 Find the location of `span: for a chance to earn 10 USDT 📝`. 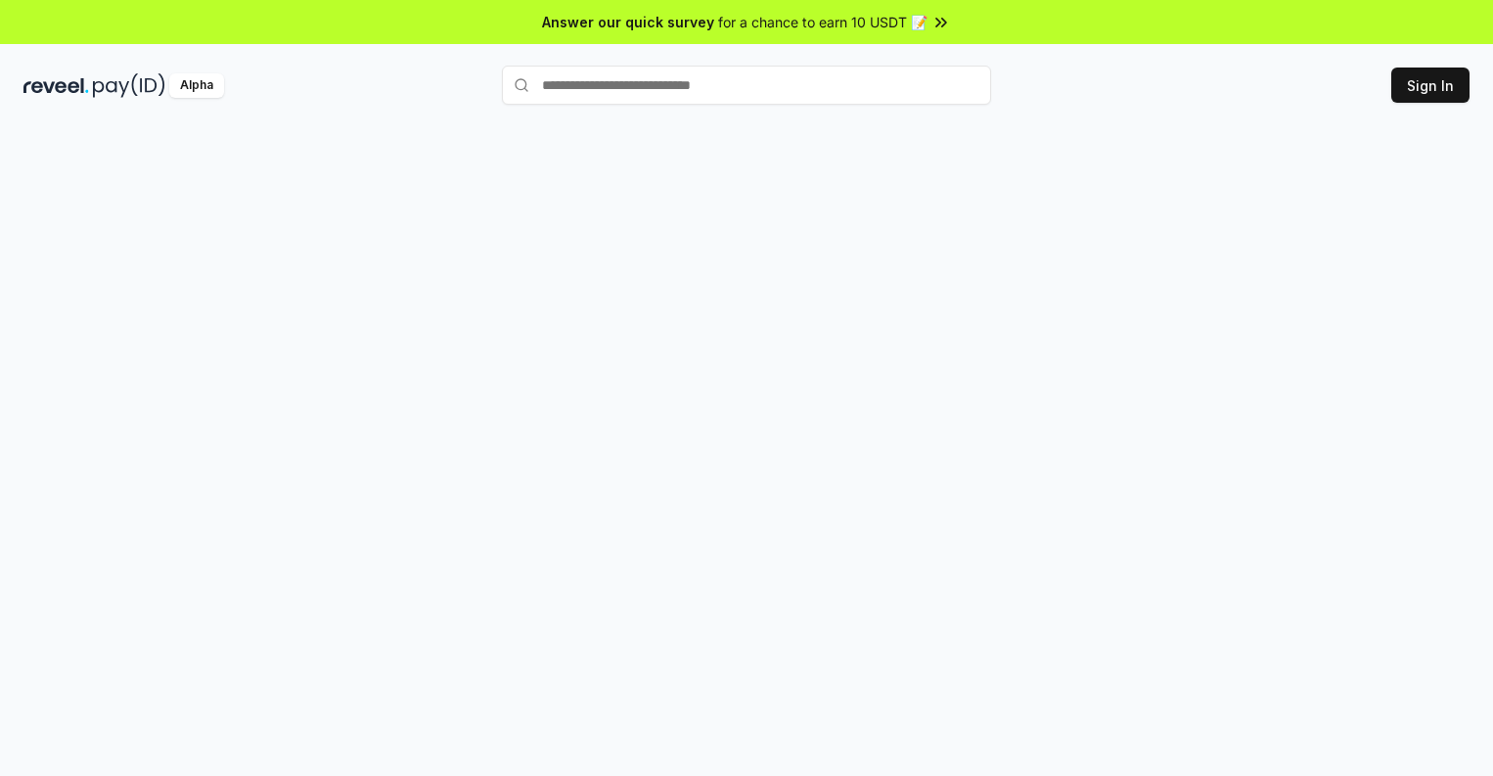

span: for a chance to earn 10 USDT 📝 is located at coordinates (823, 22).